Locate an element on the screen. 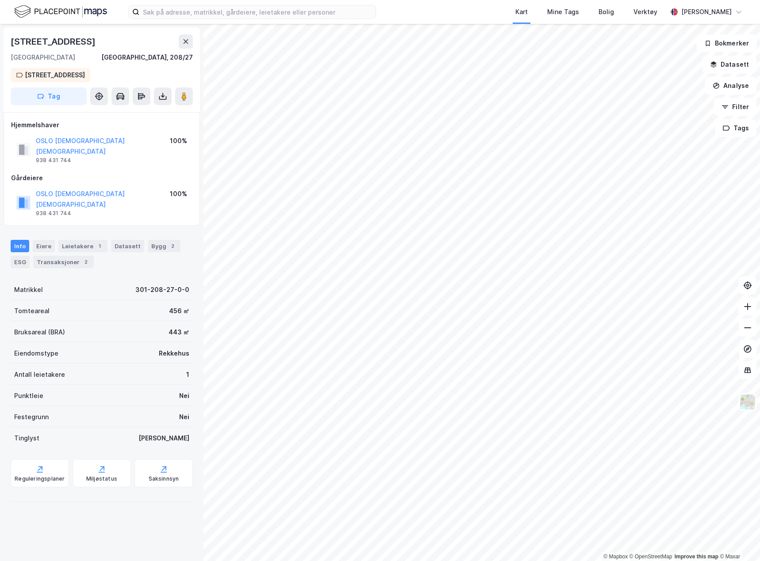 Image resolution: width=760 pixels, height=561 pixels. a: Improve this map is located at coordinates (696, 557).